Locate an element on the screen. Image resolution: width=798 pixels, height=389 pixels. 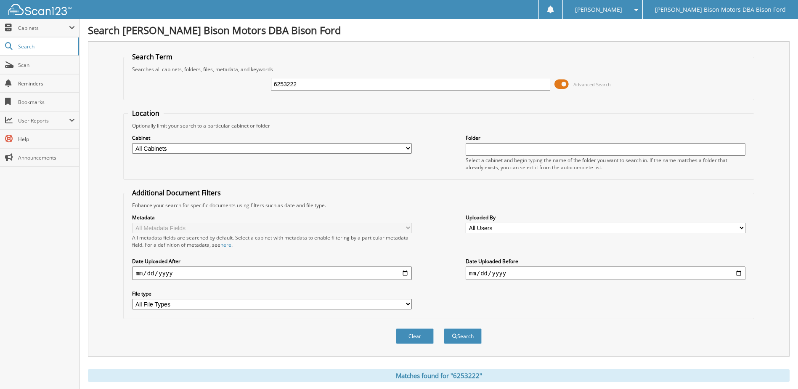
span: Search is located at coordinates (46, 46).